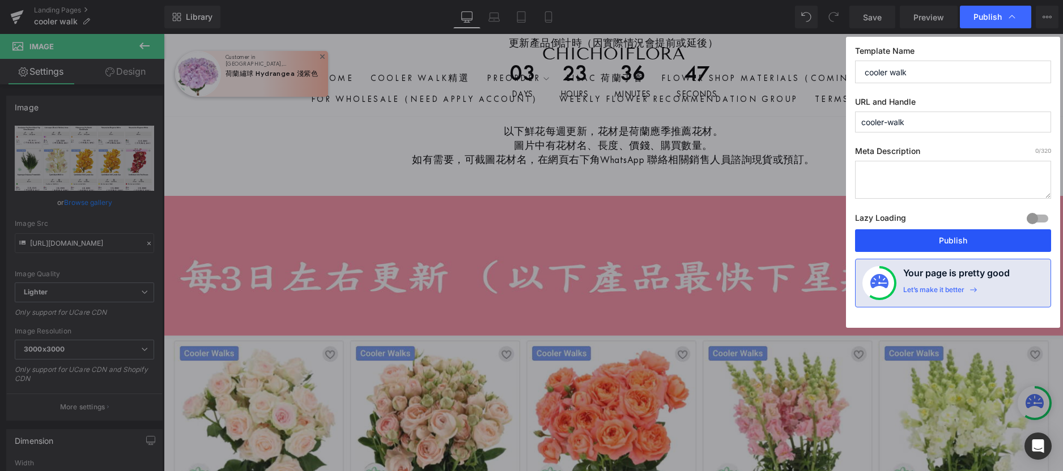 This screenshot has height=471, width=1063. Describe the element at coordinates (111, 44) in the screenshot. I see `span: 荷蘭繡球 Hydrangea 淺紫色` at that location.